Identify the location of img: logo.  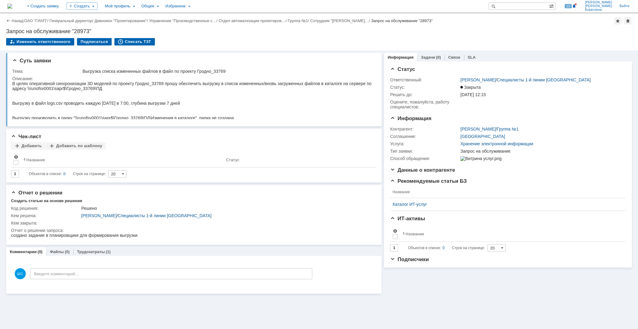
(10, 6).